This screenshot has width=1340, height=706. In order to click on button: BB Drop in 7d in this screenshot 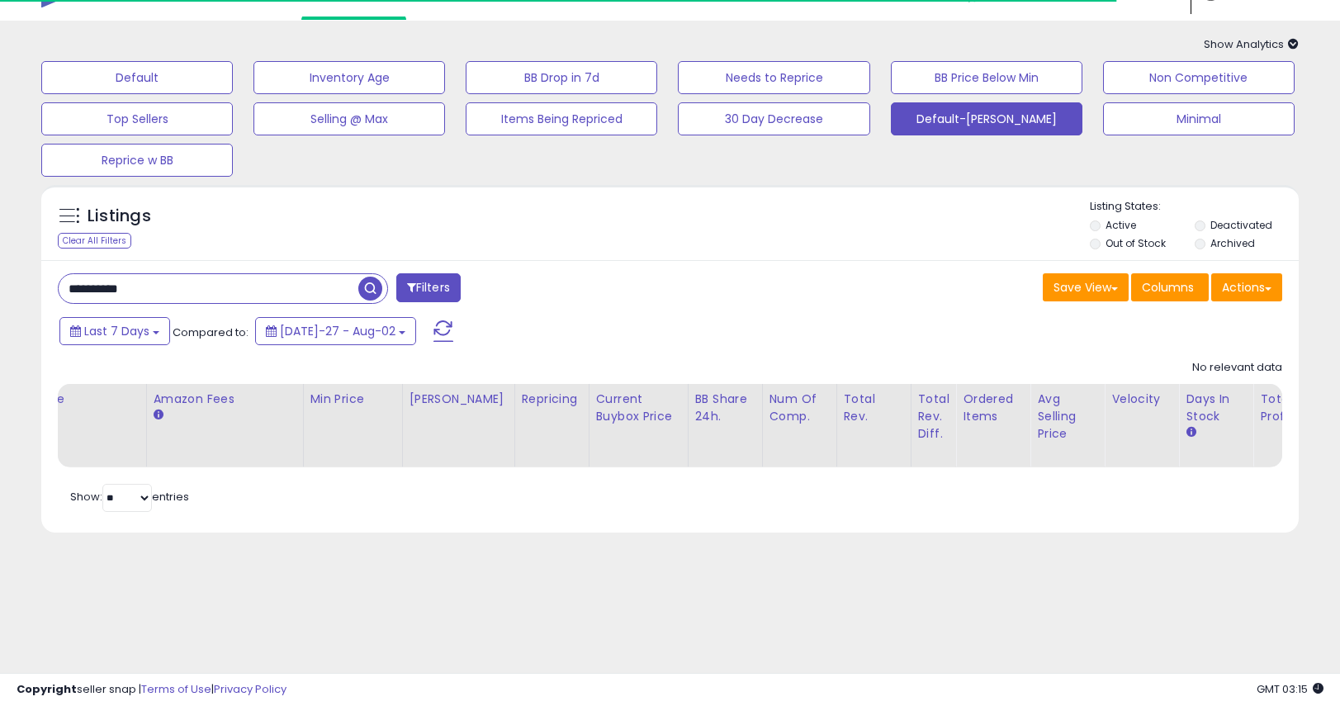, I will do `click(561, 78)`.